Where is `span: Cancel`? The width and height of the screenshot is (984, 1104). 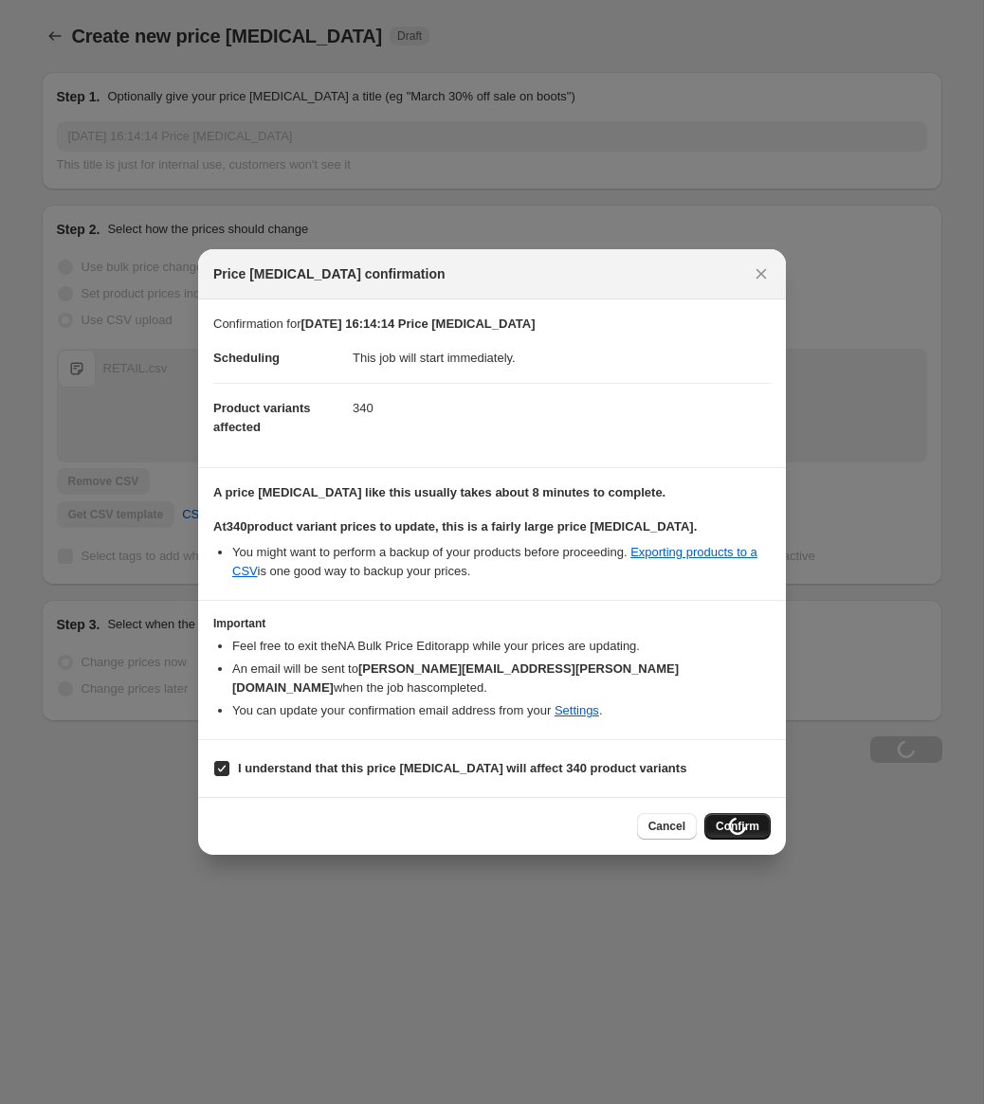
span: Cancel is located at coordinates (666, 826).